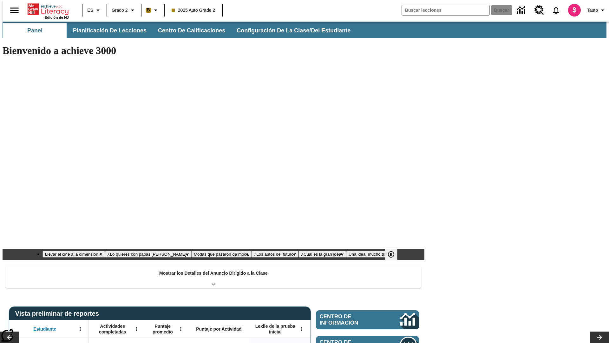 The image size is (609, 343). I want to click on span: B, so click(149, 10).